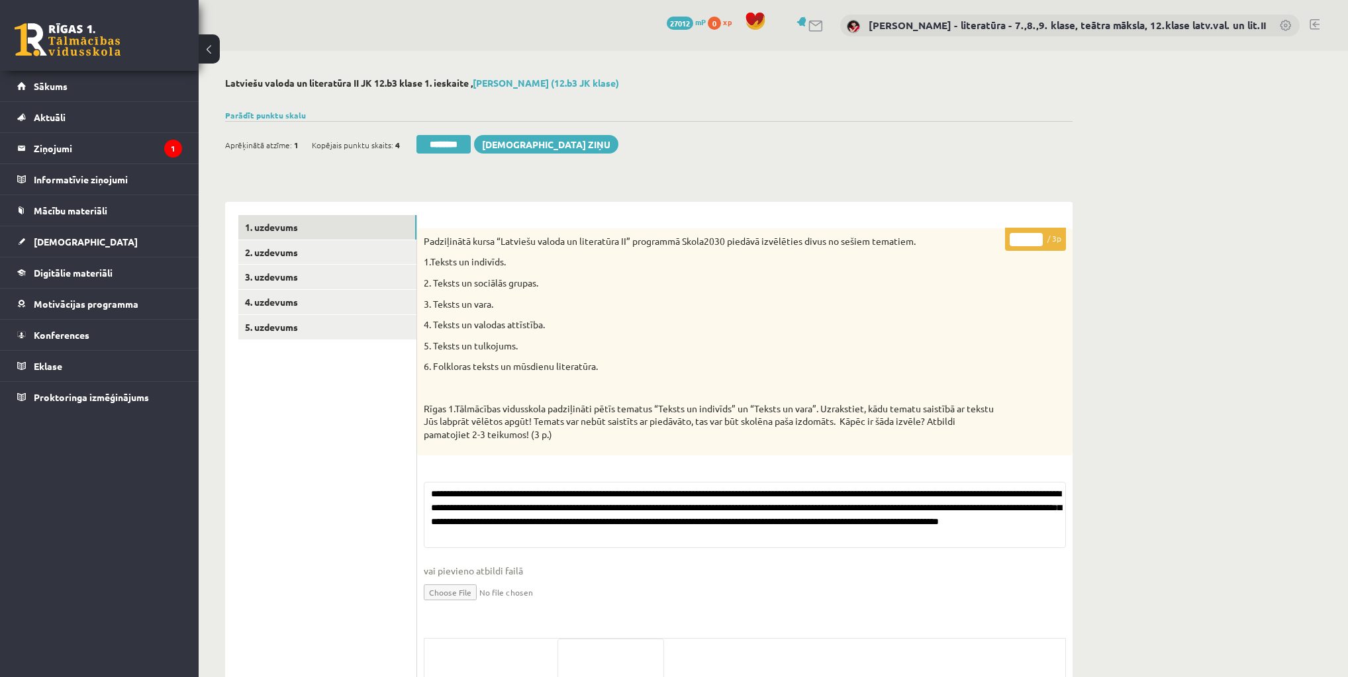 The width and height of the screenshot is (1348, 677). Describe the element at coordinates (712, 242) in the screenshot. I see `p: Padziļinātā kursa “Latviešu valoda un literatūra II” programmā Skola2030 piedāvā izvēlēties divus...` at that location.